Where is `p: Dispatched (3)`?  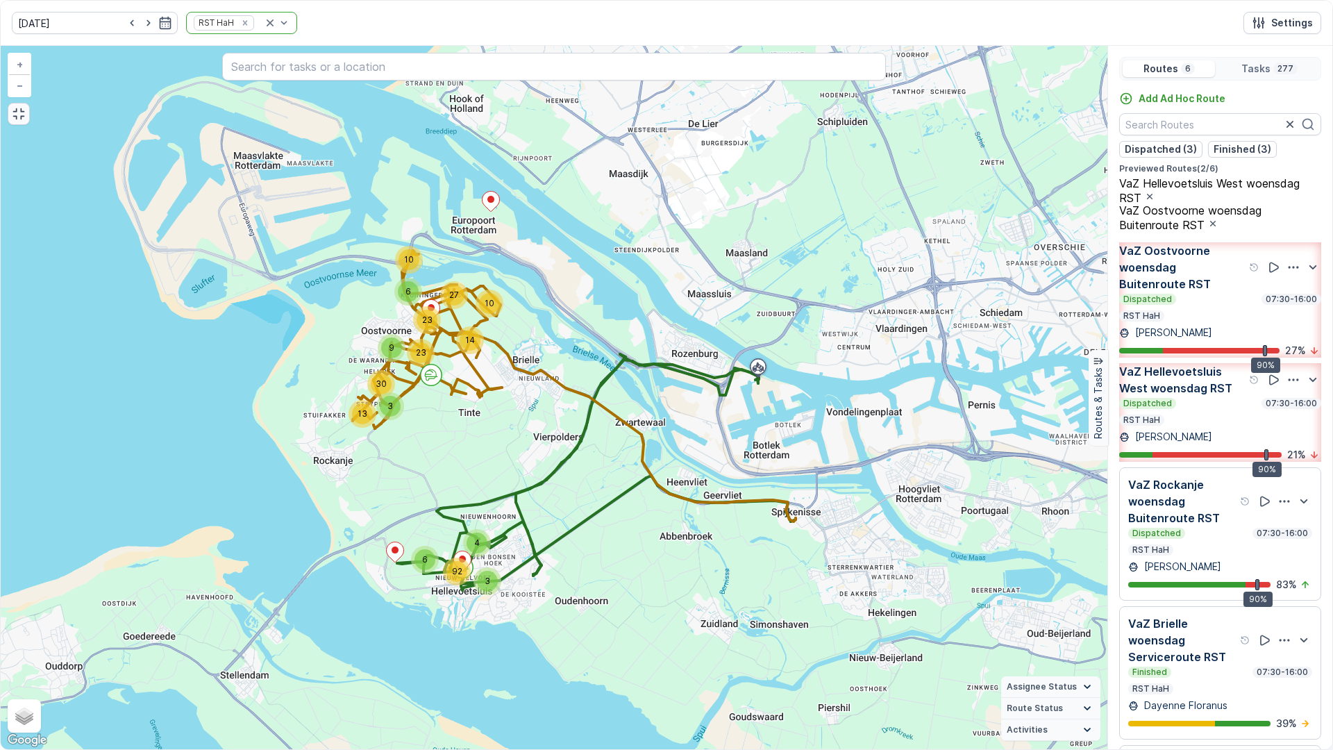 p: Dispatched (3) is located at coordinates (1161, 149).